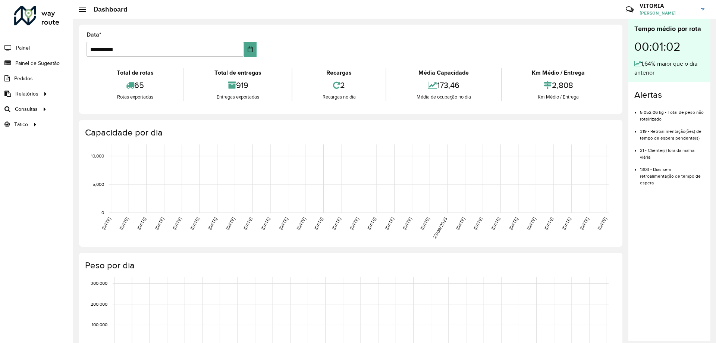 The height and width of the screenshot is (343, 716). I want to click on span: Painel de Sugestão, so click(37, 63).